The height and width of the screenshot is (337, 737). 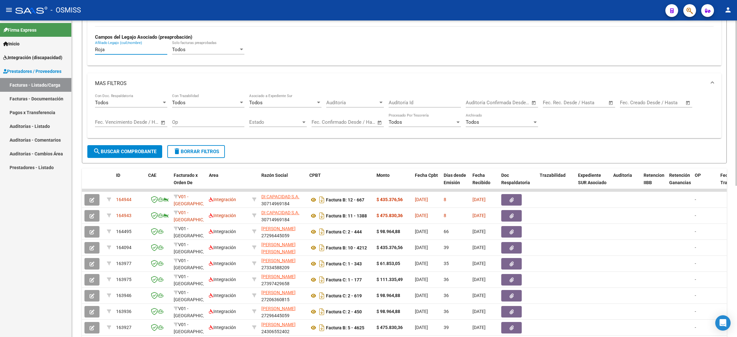 What do you see at coordinates (124, 248) in the screenshot?
I see `span: 164094` at bounding box center [124, 248].